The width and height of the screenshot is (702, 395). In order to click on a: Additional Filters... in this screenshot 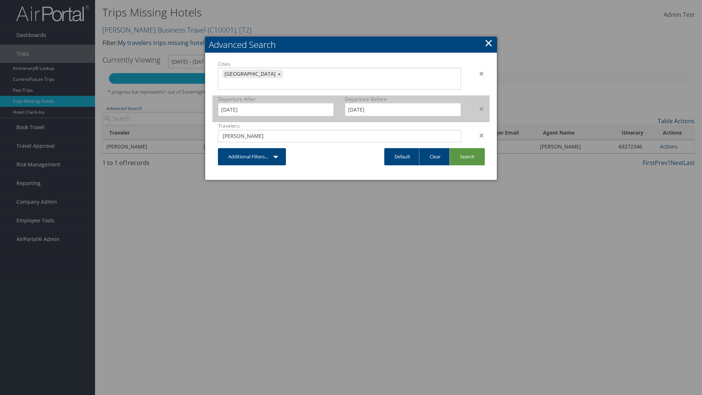, I will do `click(252, 157)`.